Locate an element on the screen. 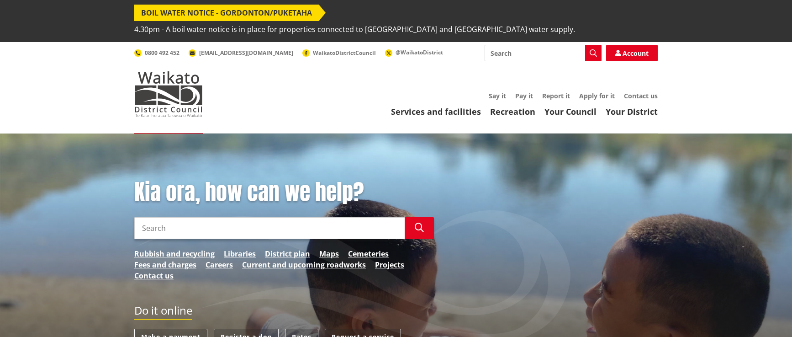 This screenshot has height=337, width=792. a: Services and facilities is located at coordinates (436, 111).